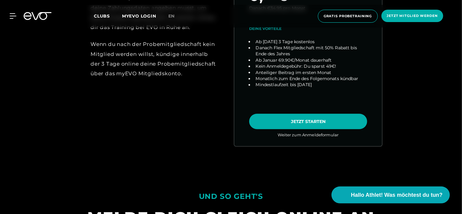  Describe the element at coordinates (231, 197) in the screenshot. I see `div: UND SO GEHT'S` at that location.